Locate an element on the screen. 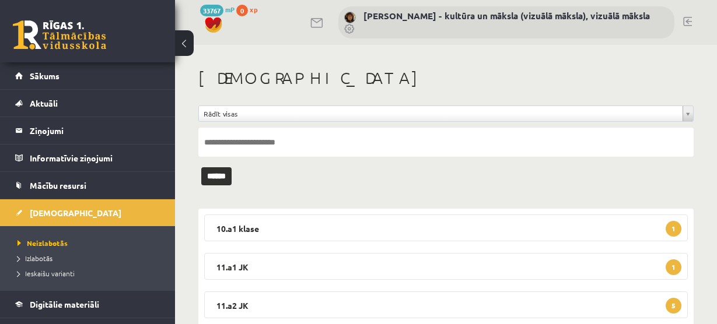 The width and height of the screenshot is (717, 324). legend: 10.a1 klase is located at coordinates (446, 228).